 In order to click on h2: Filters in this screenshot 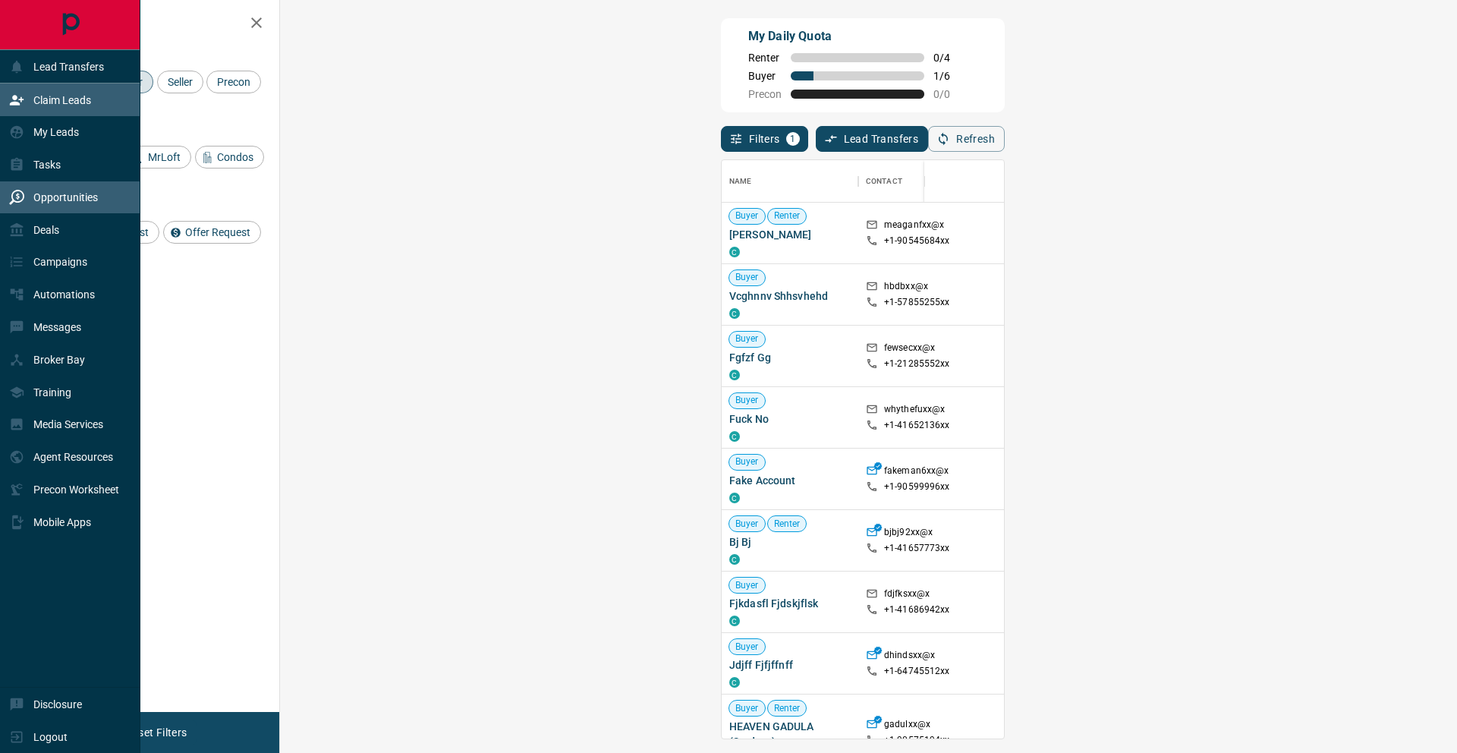, I will do `click(156, 24)`.